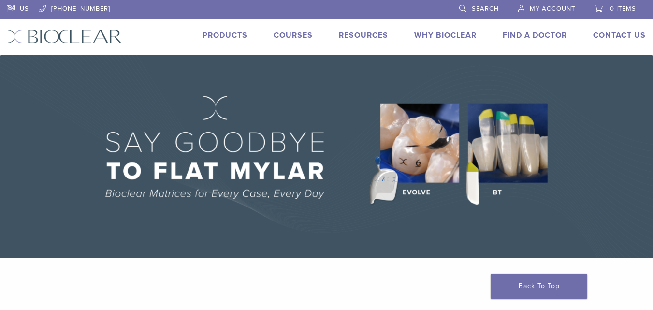 The image size is (653, 310). I want to click on a: Back To Top, so click(539, 286).